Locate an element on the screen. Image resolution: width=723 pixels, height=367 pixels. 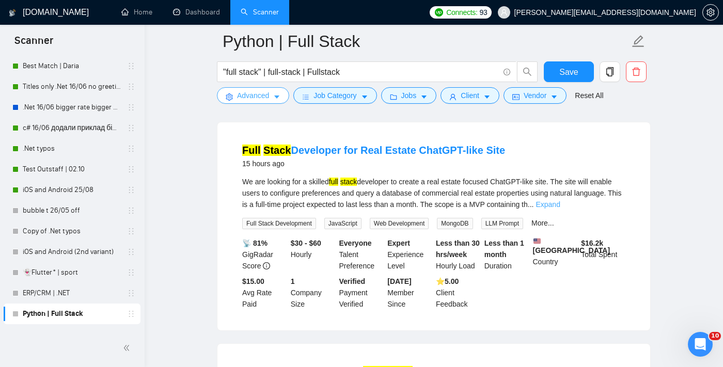
span: Scanner is located at coordinates (34, 44).